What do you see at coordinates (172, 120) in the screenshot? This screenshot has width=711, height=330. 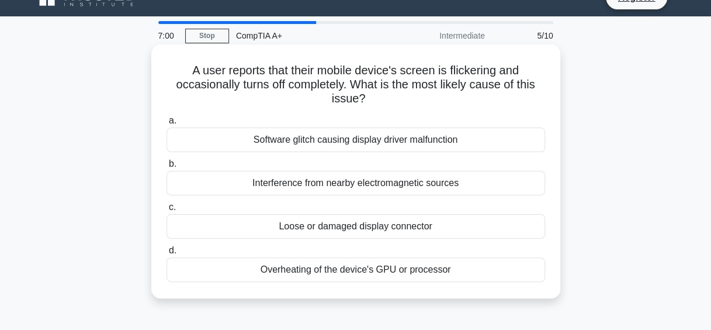 I see `span: a.` at bounding box center [172, 120].